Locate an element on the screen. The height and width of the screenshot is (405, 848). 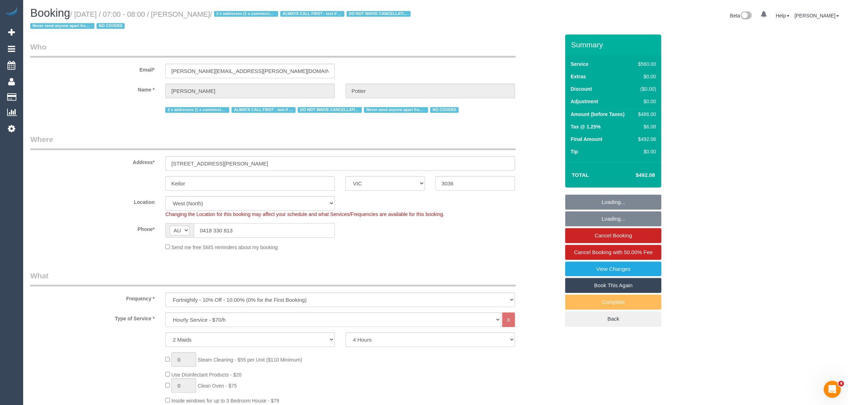
a: Cancel Booking with 50.00% Fee is located at coordinates (613, 252).